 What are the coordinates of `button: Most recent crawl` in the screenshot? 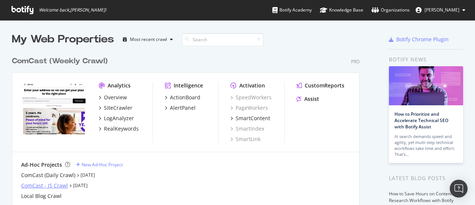 It's located at (148, 39).